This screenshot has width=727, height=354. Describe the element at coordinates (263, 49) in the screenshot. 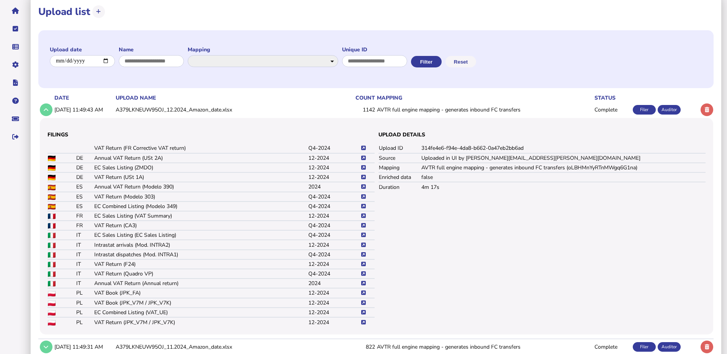

I see `label: Mapping` at that location.